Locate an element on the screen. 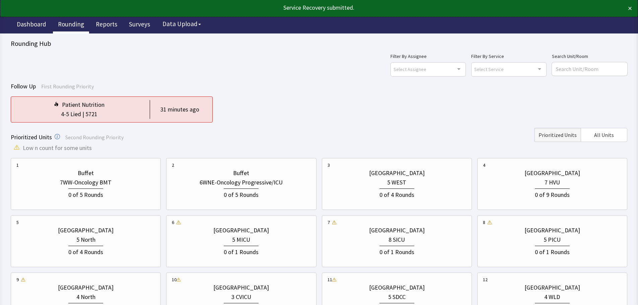 The height and width of the screenshot is (305, 638). label: Filter By Service is located at coordinates (509, 56).